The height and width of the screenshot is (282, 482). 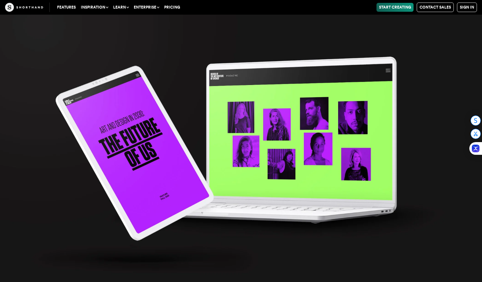 I want to click on a: Pricing, so click(x=172, y=7).